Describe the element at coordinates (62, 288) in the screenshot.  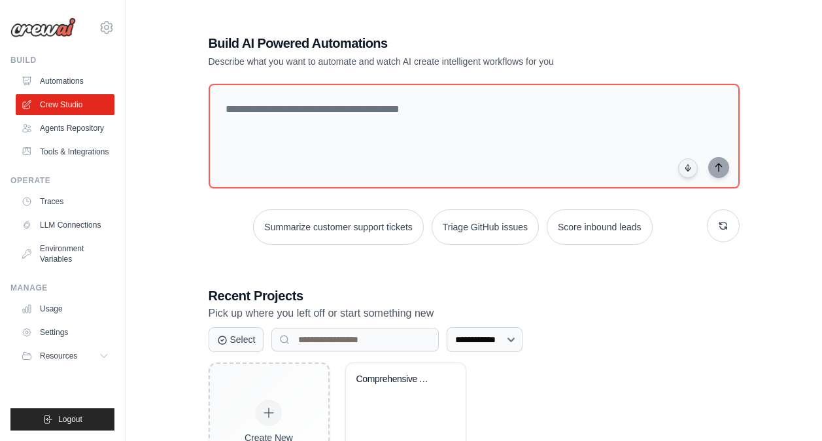
I see `div: Manage` at that location.